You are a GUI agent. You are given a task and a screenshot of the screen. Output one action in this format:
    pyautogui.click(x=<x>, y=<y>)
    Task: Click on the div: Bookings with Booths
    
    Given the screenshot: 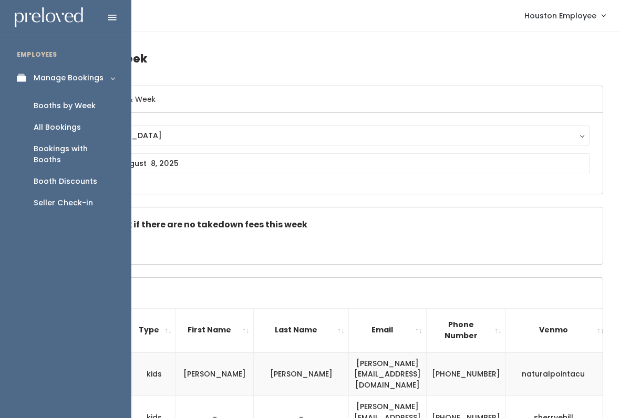 What is the action you would take?
    pyautogui.click(x=74, y=154)
    